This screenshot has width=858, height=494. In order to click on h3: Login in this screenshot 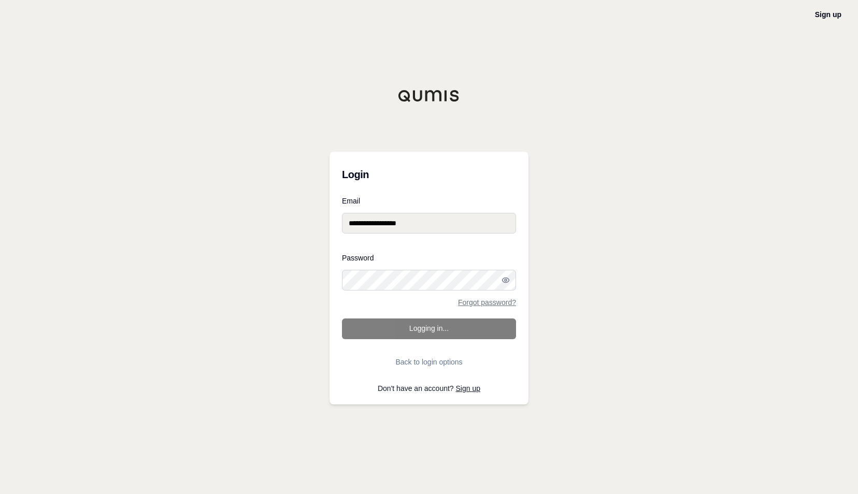, I will do `click(429, 175)`.